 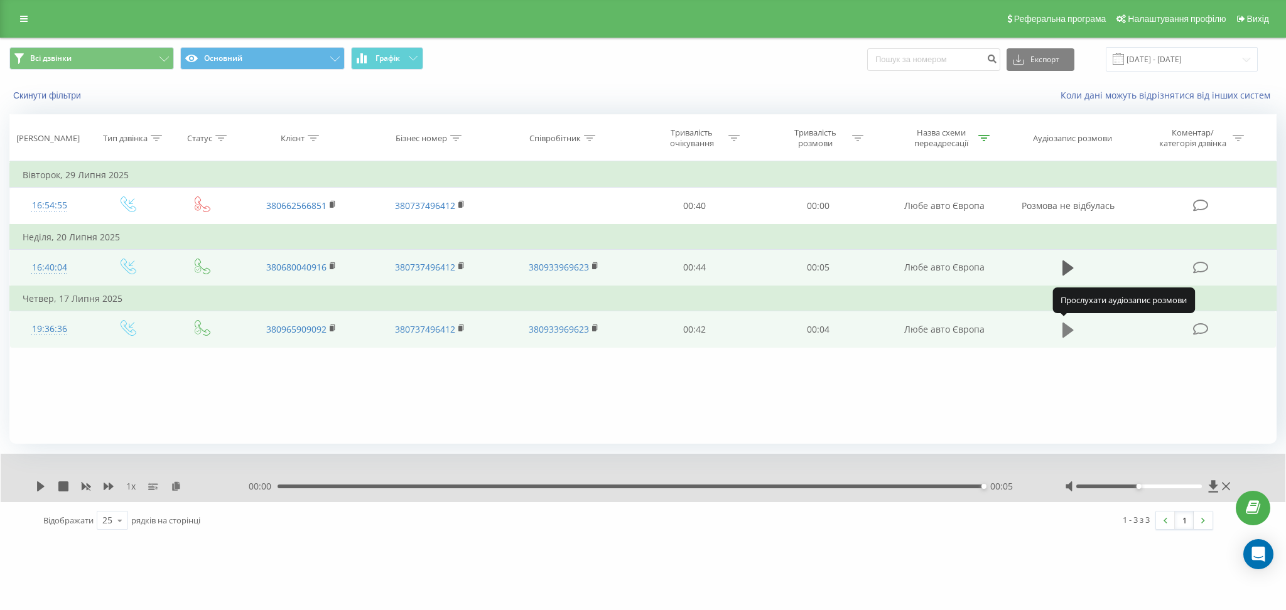 What do you see at coordinates (51, 58) in the screenshot?
I see `span: Всі дзвінки` at bounding box center [51, 58].